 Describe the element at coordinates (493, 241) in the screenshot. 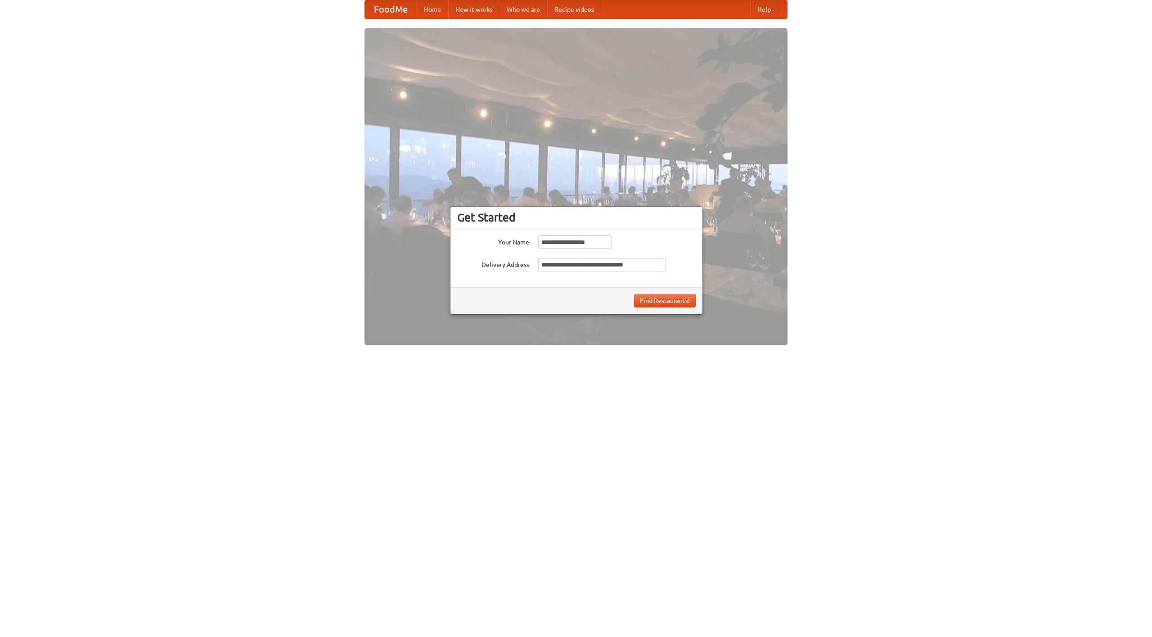

I see `label: Your Name` at that location.